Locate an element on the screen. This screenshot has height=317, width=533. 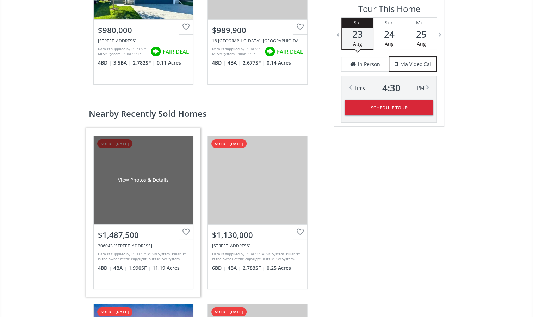
span: 23 is located at coordinates (357, 34).